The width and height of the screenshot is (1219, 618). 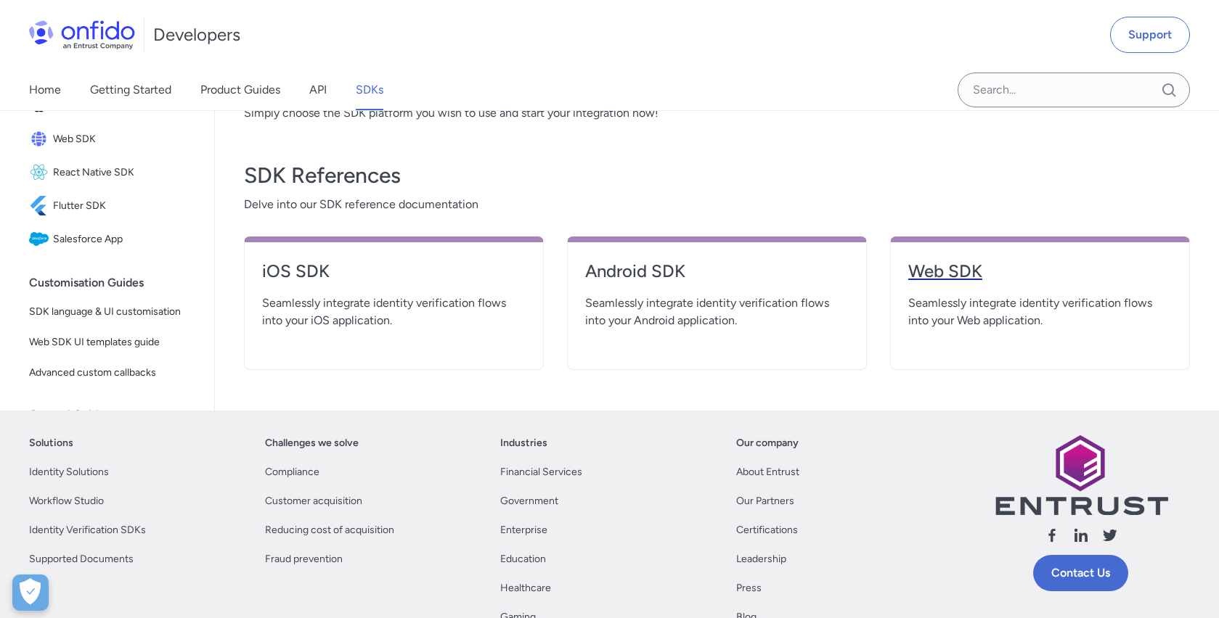 I want to click on span: Web SDK, so click(x=125, y=139).